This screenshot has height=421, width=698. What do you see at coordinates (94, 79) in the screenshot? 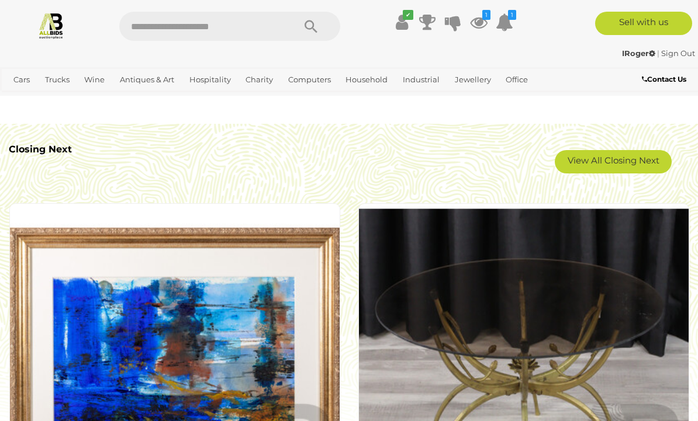
I see `a: Wine` at bounding box center [94, 79].